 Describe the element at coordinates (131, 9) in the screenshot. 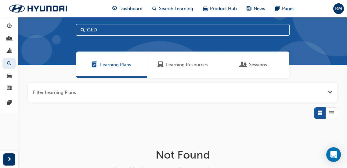

I see `span: Dashboard` at that location.